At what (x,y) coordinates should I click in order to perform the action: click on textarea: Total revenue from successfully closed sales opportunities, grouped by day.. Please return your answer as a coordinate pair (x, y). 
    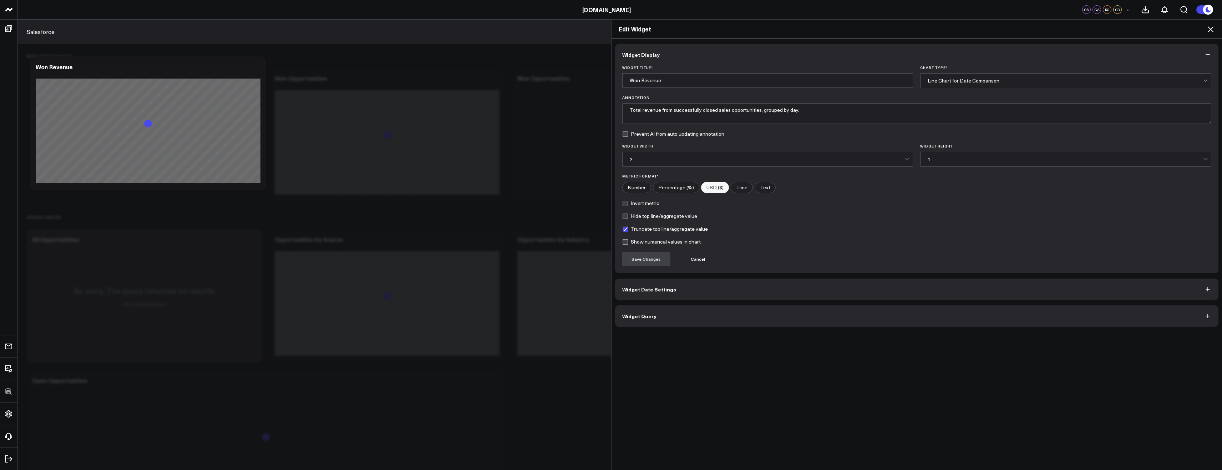
    Looking at the image, I should click on (917, 113).